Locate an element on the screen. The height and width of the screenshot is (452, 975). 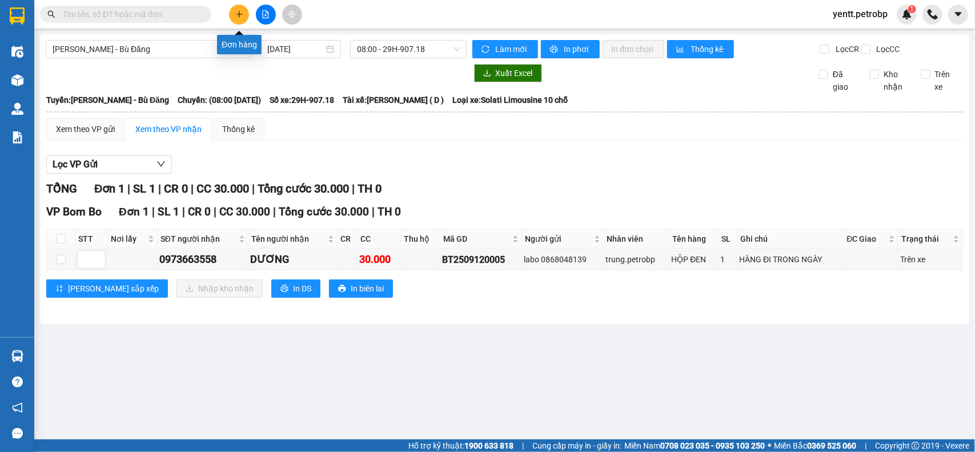
th: STT is located at coordinates (91, 239).